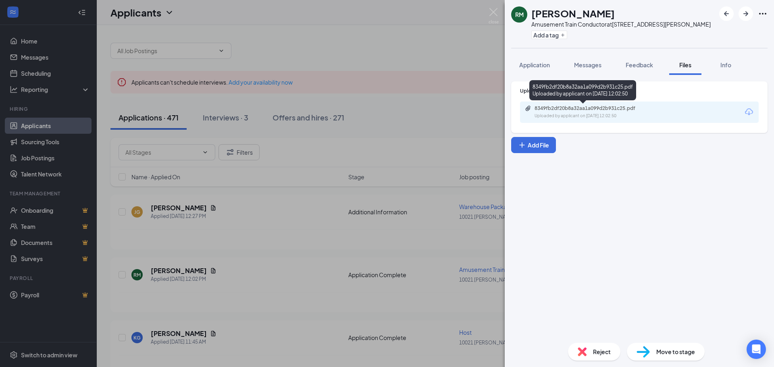  Describe the element at coordinates (745, 14) in the screenshot. I see `svg: ArrowRight` at that location.